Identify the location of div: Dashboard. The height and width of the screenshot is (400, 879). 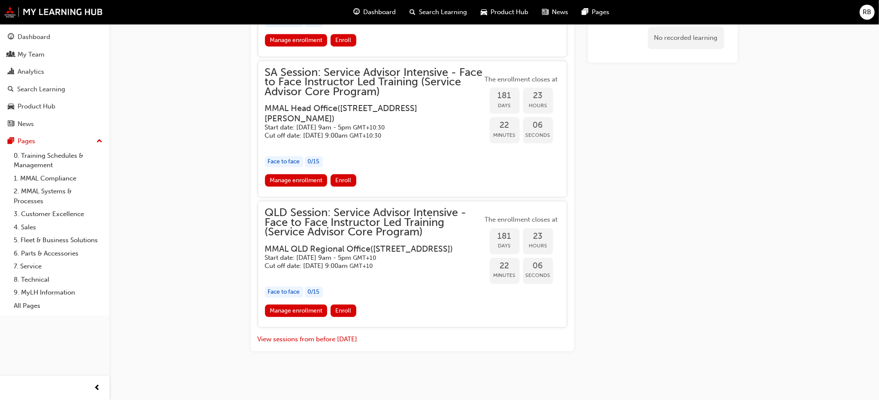
(34, 37).